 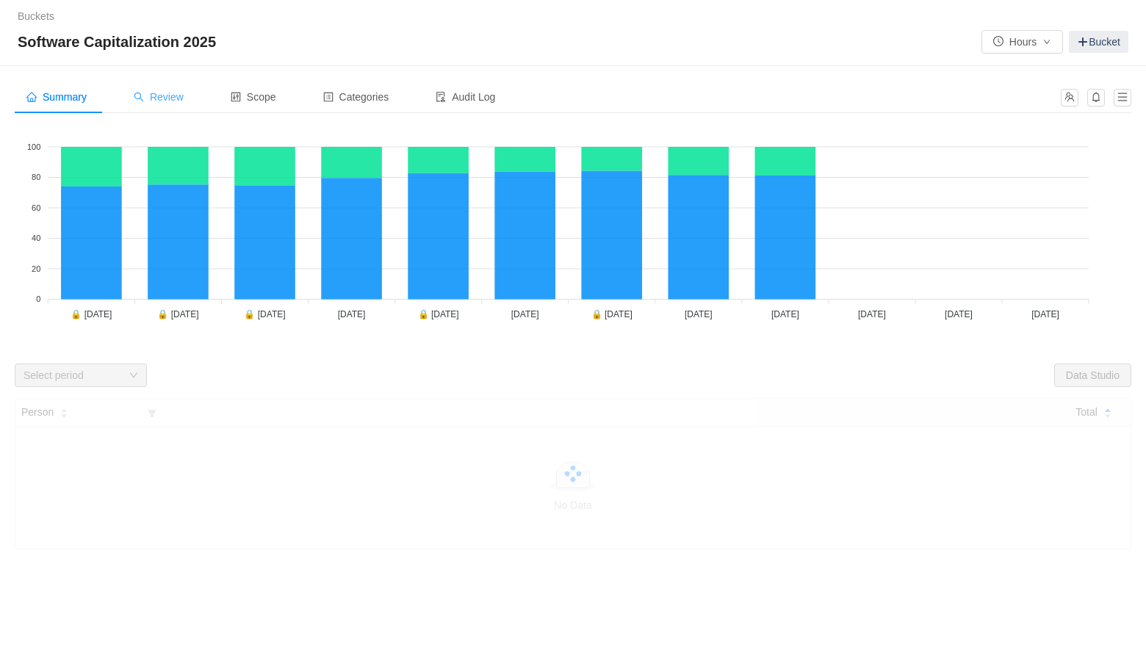 I want to click on span: Audit Log, so click(x=465, y=97).